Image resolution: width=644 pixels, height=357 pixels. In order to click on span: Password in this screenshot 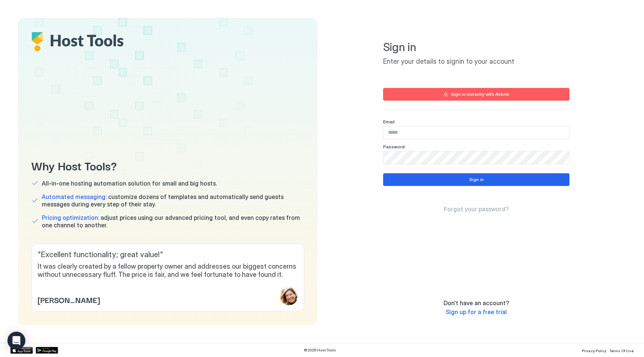, I will do `click(394, 146)`.